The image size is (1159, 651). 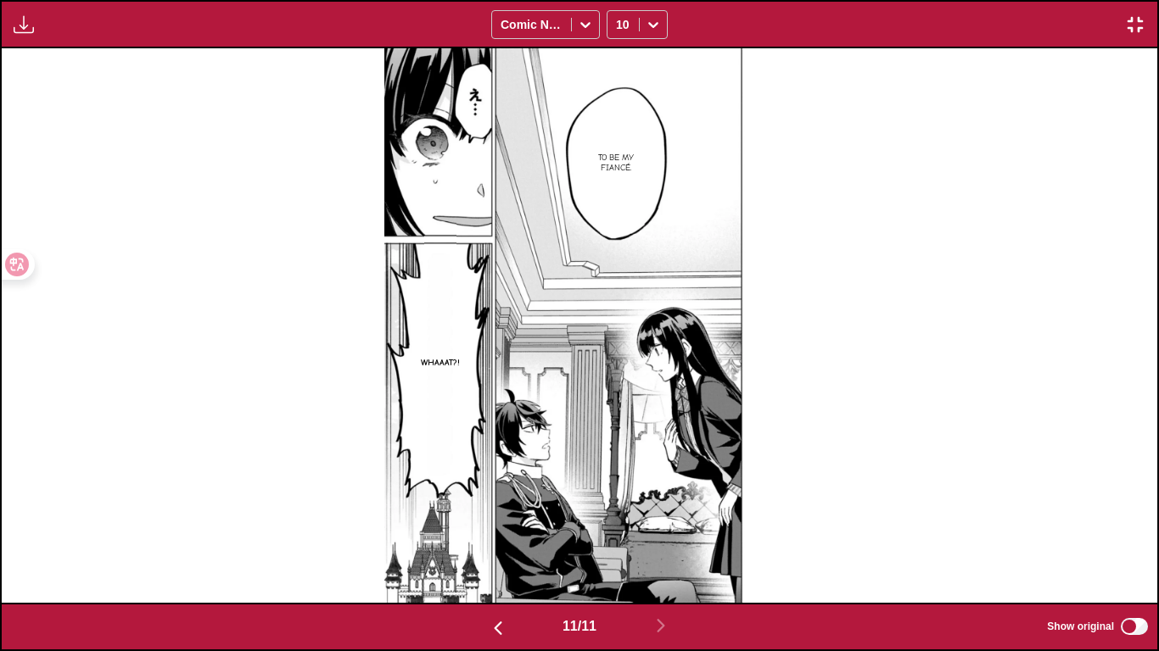 I want to click on span: 11 / 11, so click(x=579, y=627).